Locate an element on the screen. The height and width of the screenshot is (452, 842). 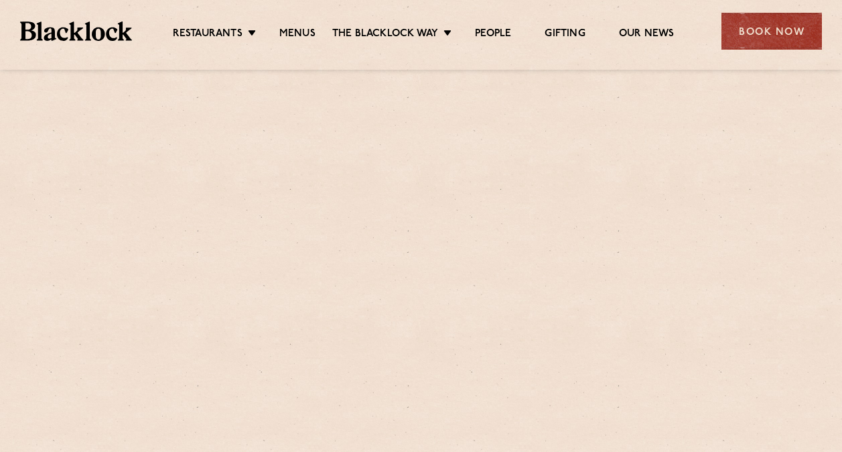
a: Menus is located at coordinates (298, 35).